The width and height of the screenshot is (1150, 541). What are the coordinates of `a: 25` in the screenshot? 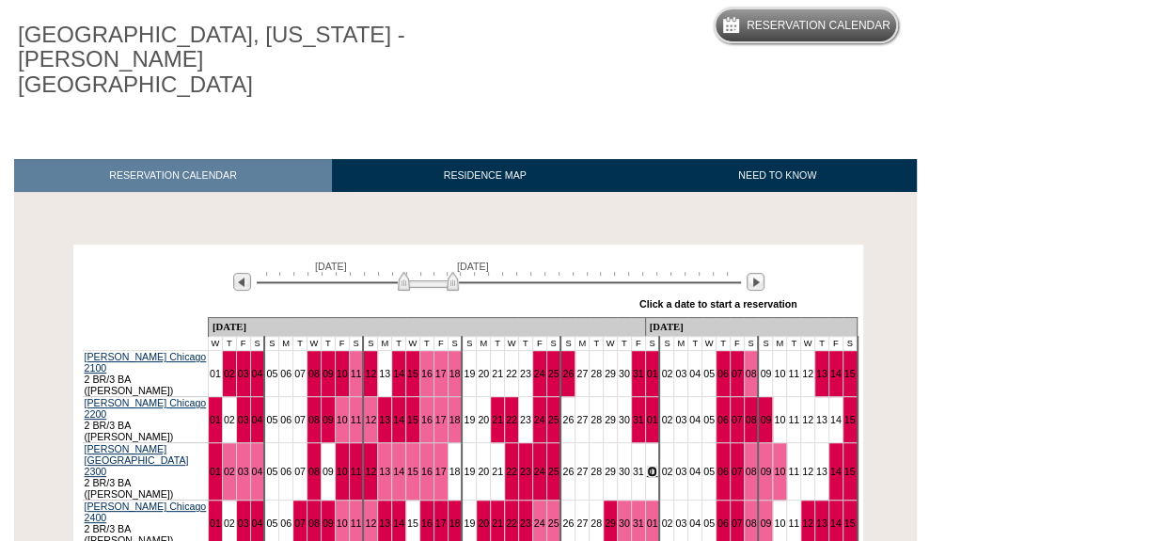 It's located at (554, 471).